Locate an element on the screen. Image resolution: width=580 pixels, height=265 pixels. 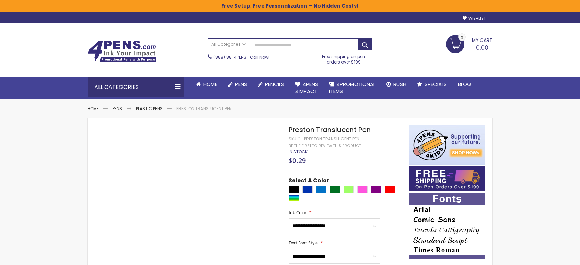
li: Preston Translucent Pen is located at coordinates (204, 109).